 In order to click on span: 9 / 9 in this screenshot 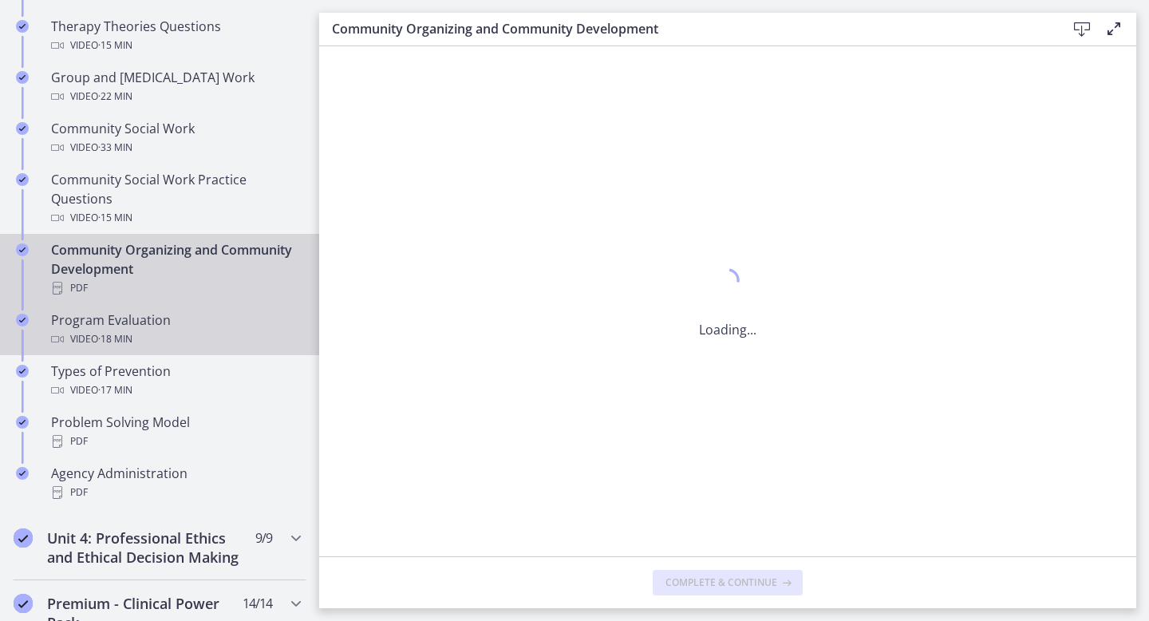, I will do `click(263, 538)`.